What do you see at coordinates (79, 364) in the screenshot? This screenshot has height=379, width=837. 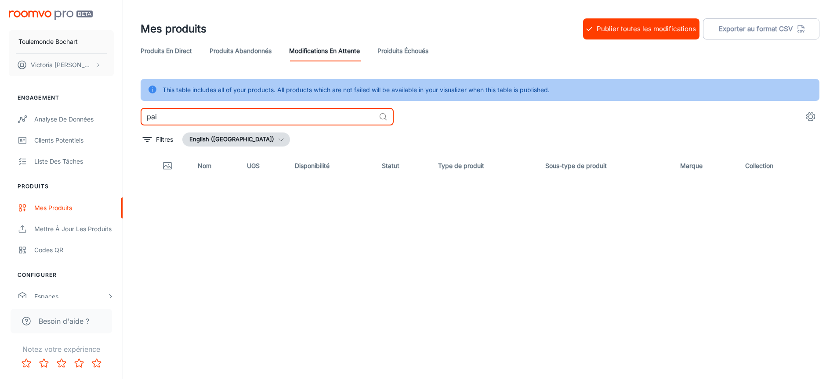 I see `button: Rate 4 star` at bounding box center [79, 364].